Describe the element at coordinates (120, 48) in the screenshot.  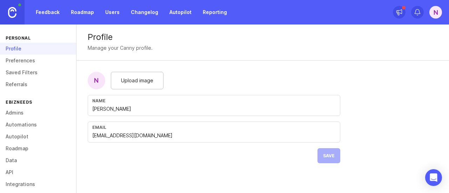
I see `div: Manage your Canny profile.` at that location.